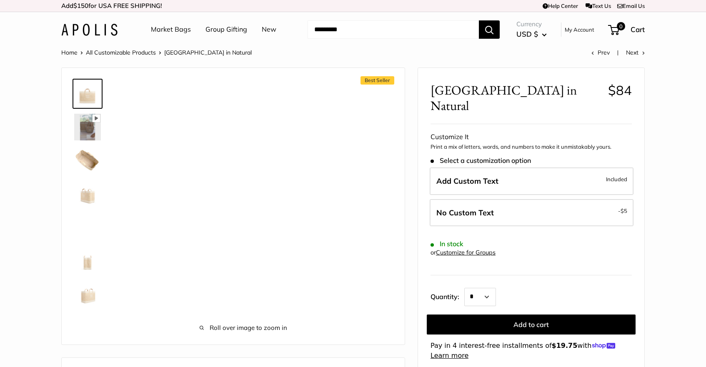  What do you see at coordinates (377, 80) in the screenshot?
I see `span: Best Seller` at bounding box center [377, 80].